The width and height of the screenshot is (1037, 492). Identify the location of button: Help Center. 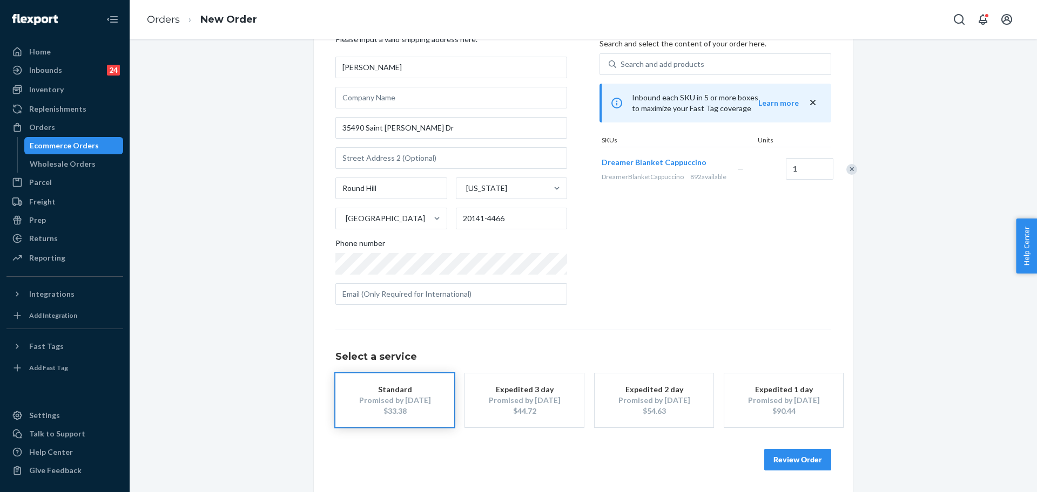
(1026, 246).